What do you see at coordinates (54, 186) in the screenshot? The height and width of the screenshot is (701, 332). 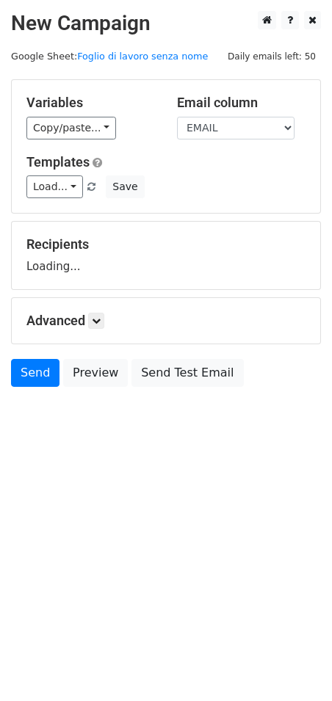 I see `a: Load...` at bounding box center [54, 186].